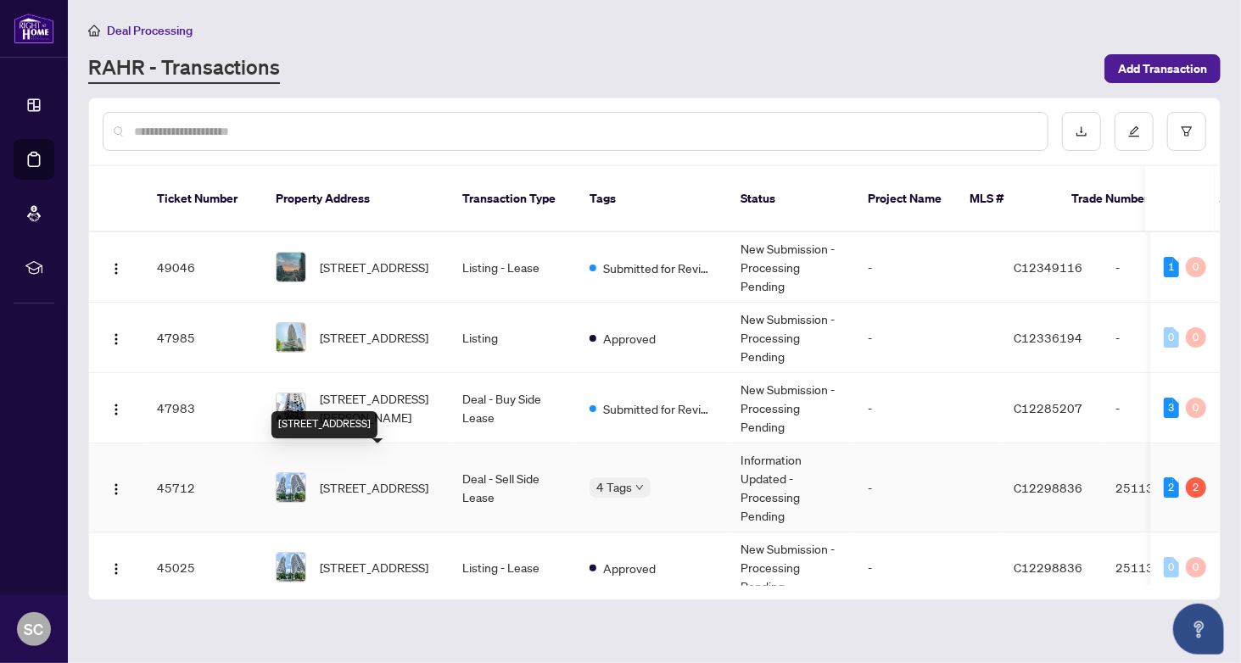 The width and height of the screenshot is (1241, 663). What do you see at coordinates (203, 488) in the screenshot?
I see `td: 45712` at bounding box center [203, 488].